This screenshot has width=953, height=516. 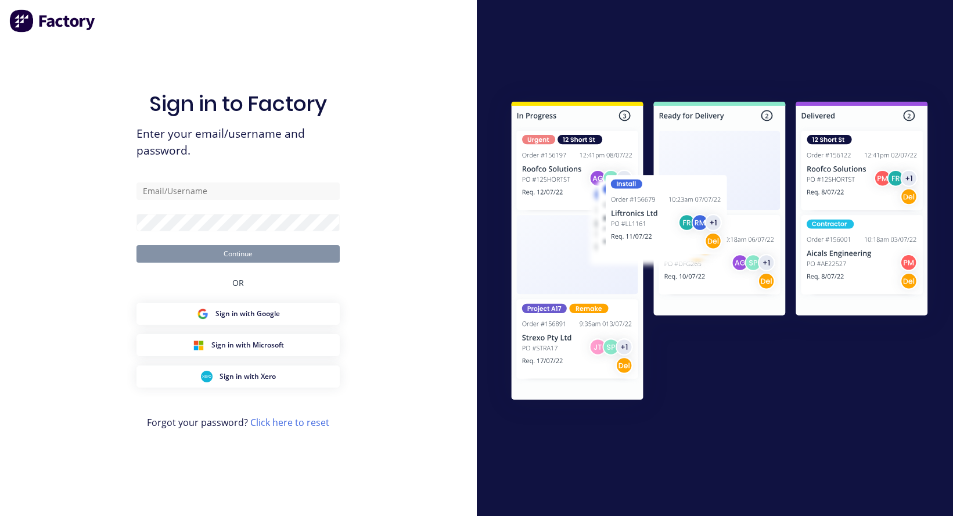 What do you see at coordinates (247, 376) in the screenshot?
I see `span: Sign in with Xero` at bounding box center [247, 376].